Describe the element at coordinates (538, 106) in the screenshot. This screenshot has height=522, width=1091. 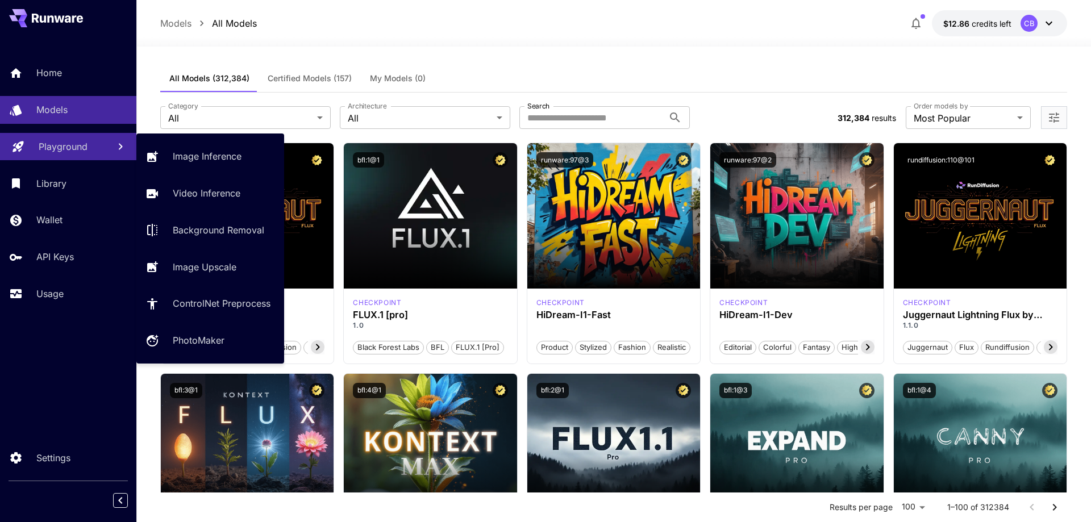
I see `label: Search` at that location.